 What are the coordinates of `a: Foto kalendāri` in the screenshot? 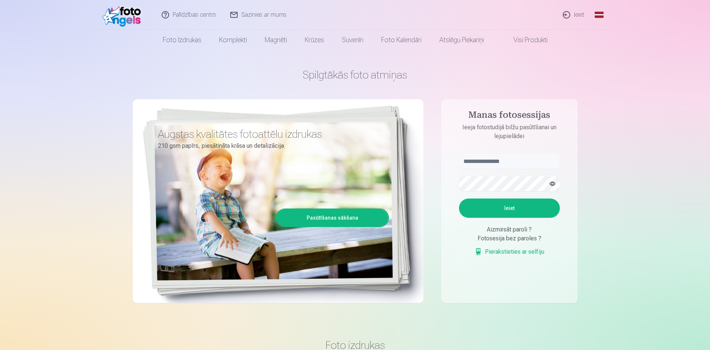 It's located at (401, 40).